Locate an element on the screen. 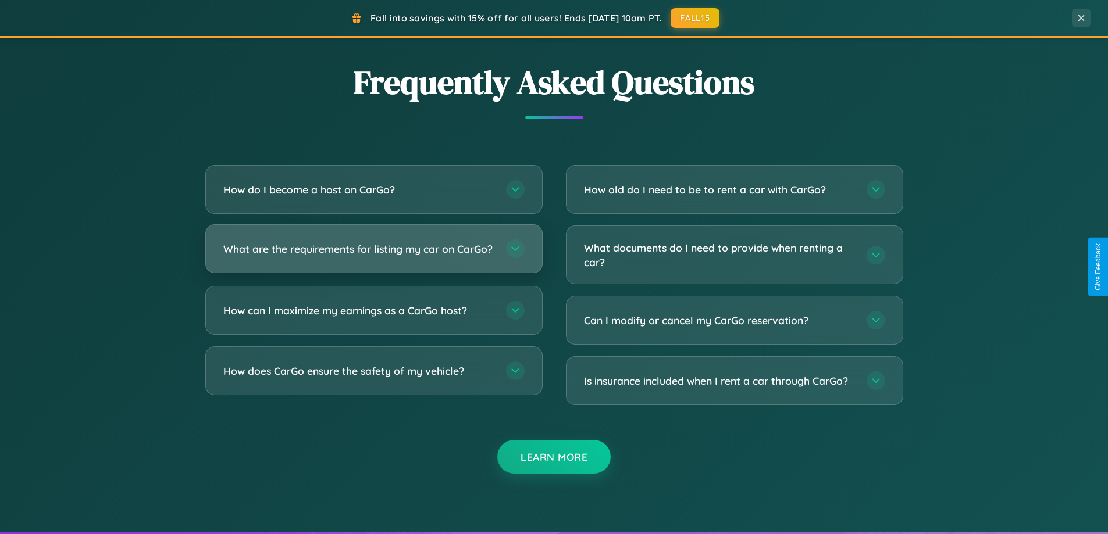 This screenshot has width=1108, height=534. h3: What documents do I need to provide when renting a car? is located at coordinates (719, 255).